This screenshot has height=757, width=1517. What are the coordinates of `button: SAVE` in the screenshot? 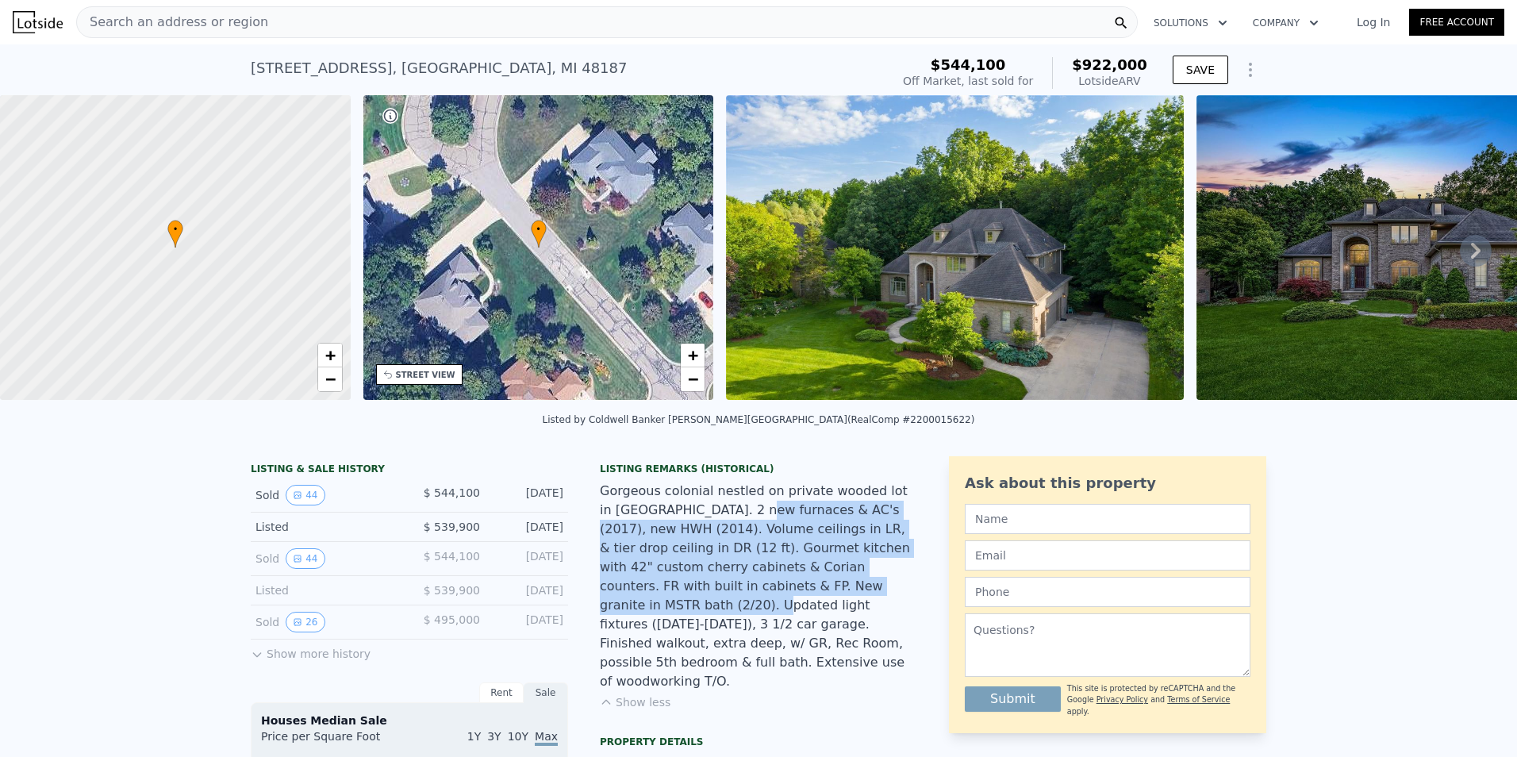 It's located at (1200, 70).